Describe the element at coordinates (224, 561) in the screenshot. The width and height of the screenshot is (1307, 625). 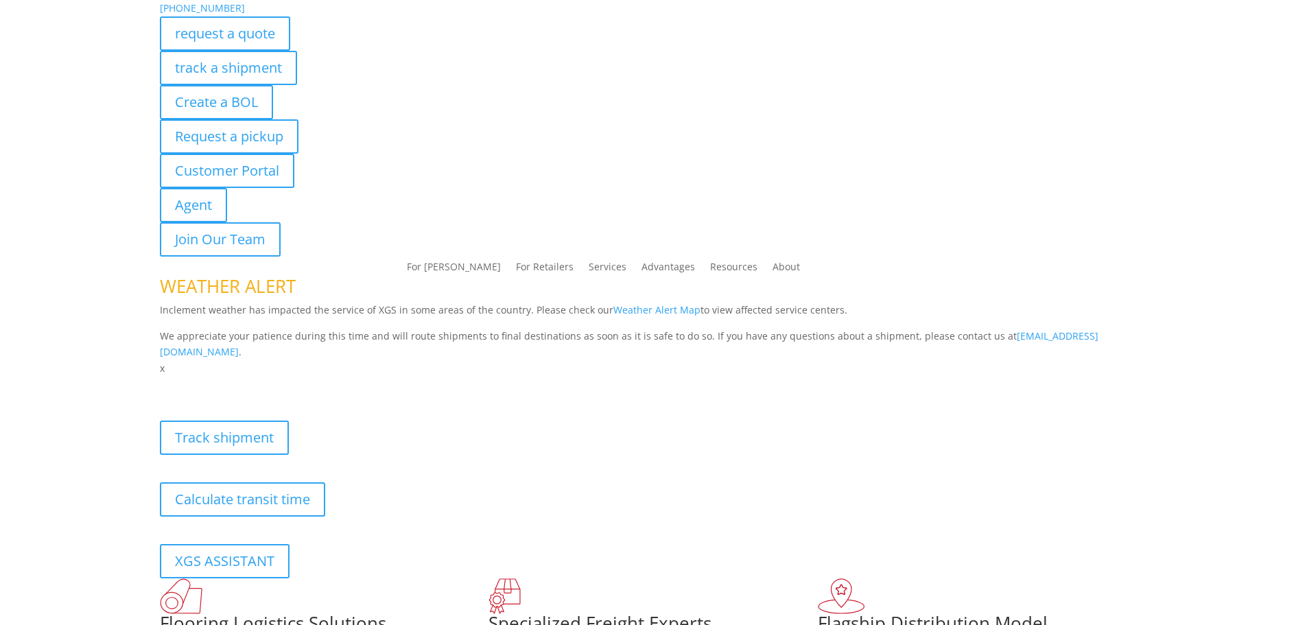
I see `a: XGS ASSISTANT` at that location.